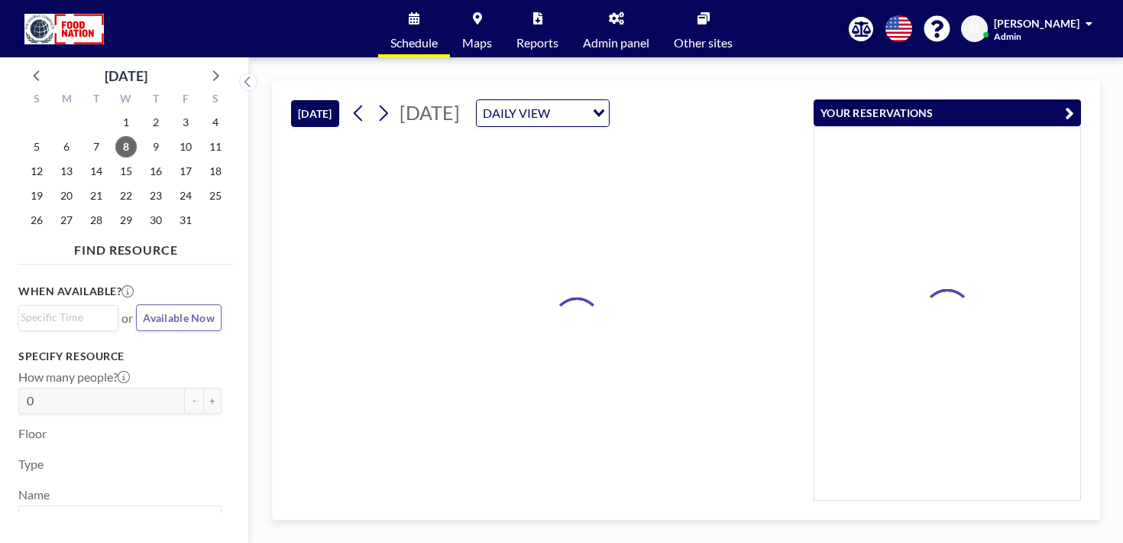 The image size is (1123, 543). Describe the element at coordinates (477, 43) in the screenshot. I see `span: Maps` at that location.